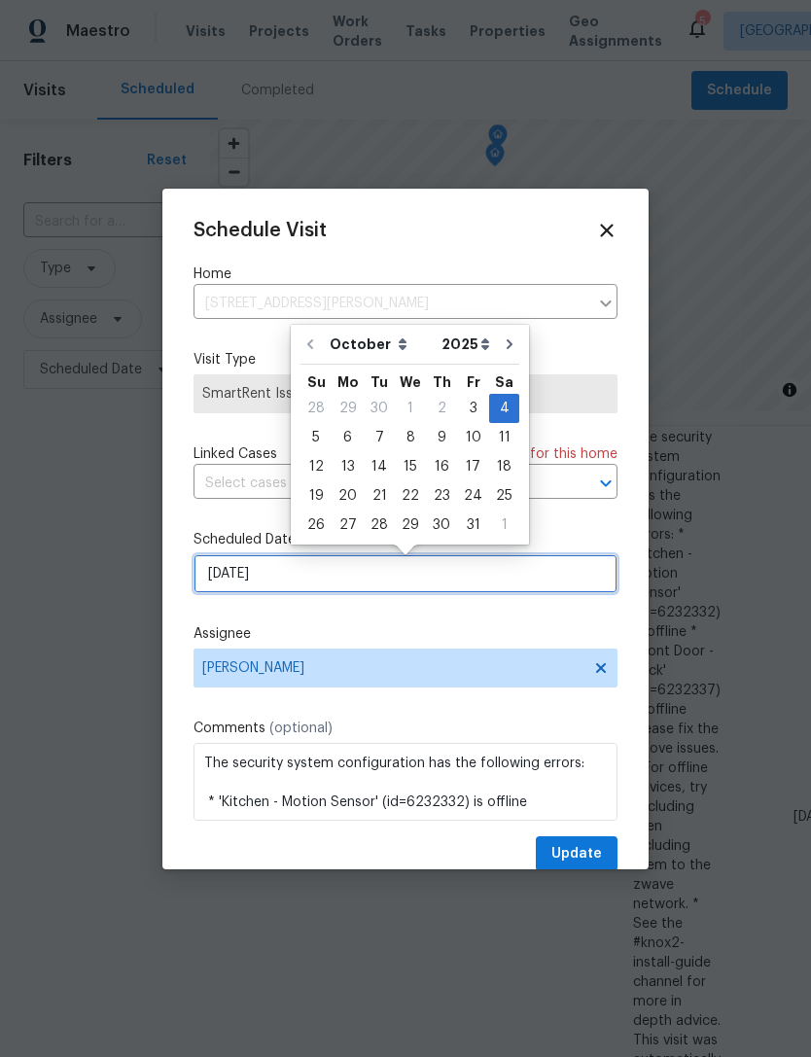 The height and width of the screenshot is (1057, 811). What do you see at coordinates (504, 408) in the screenshot?
I see `div: Sat Oct 04 2025` at bounding box center [504, 408].